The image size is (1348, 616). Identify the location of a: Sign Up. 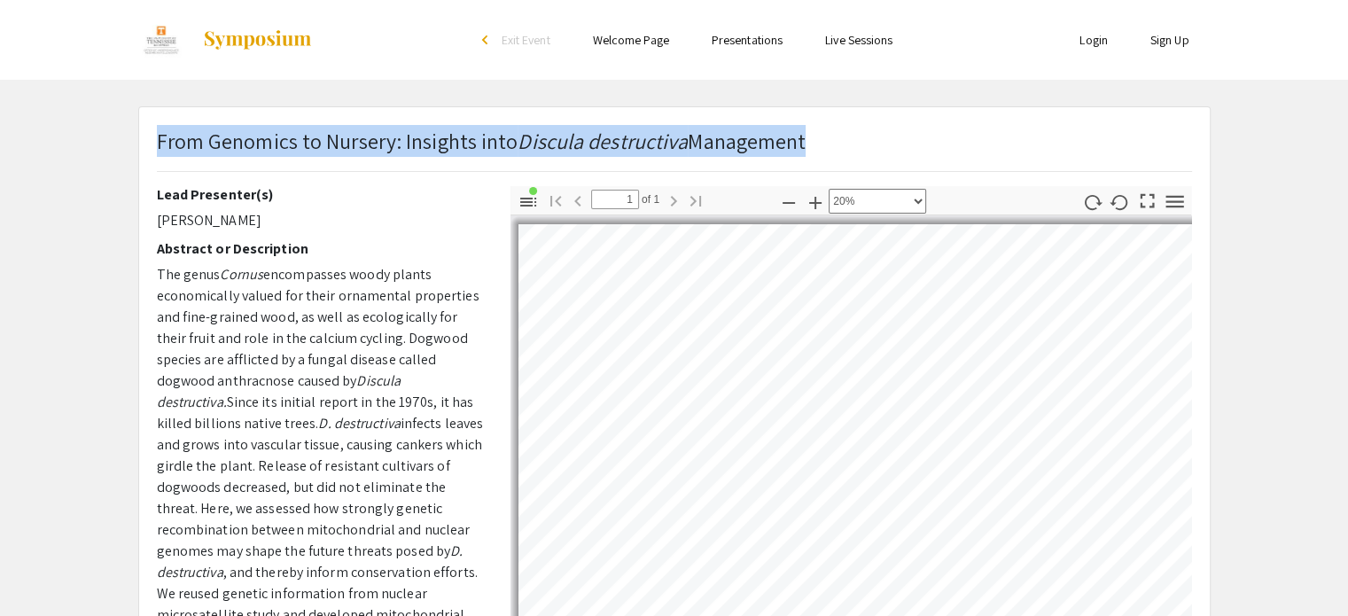
(1170, 40).